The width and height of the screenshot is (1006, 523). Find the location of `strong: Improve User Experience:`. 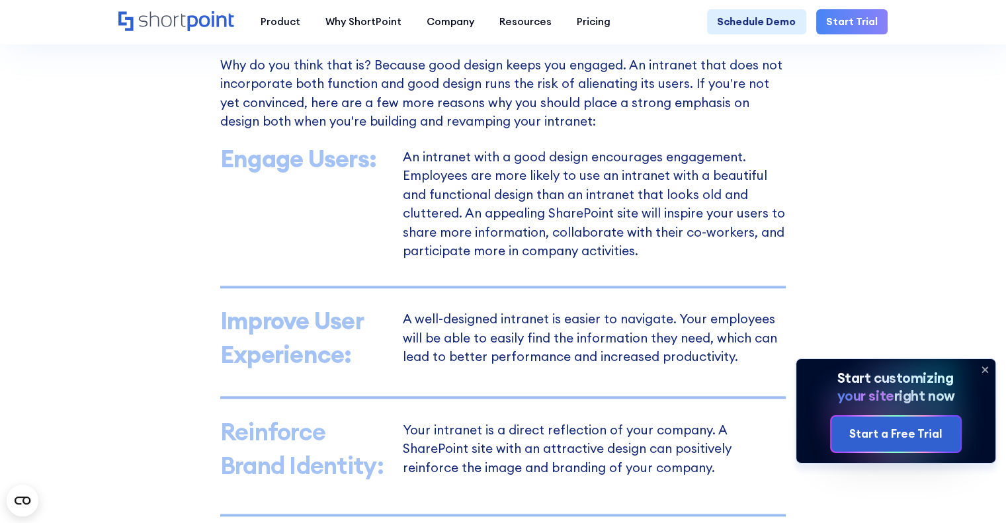

strong: Improve User Experience: is located at coordinates (292, 337).